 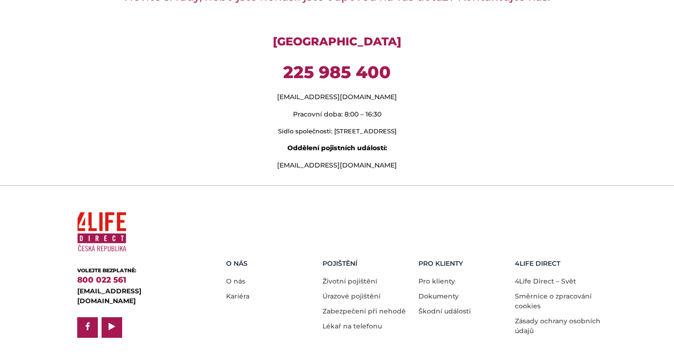 What do you see at coordinates (337, 72) in the screenshot?
I see `strong: 225 985 400` at bounding box center [337, 72].